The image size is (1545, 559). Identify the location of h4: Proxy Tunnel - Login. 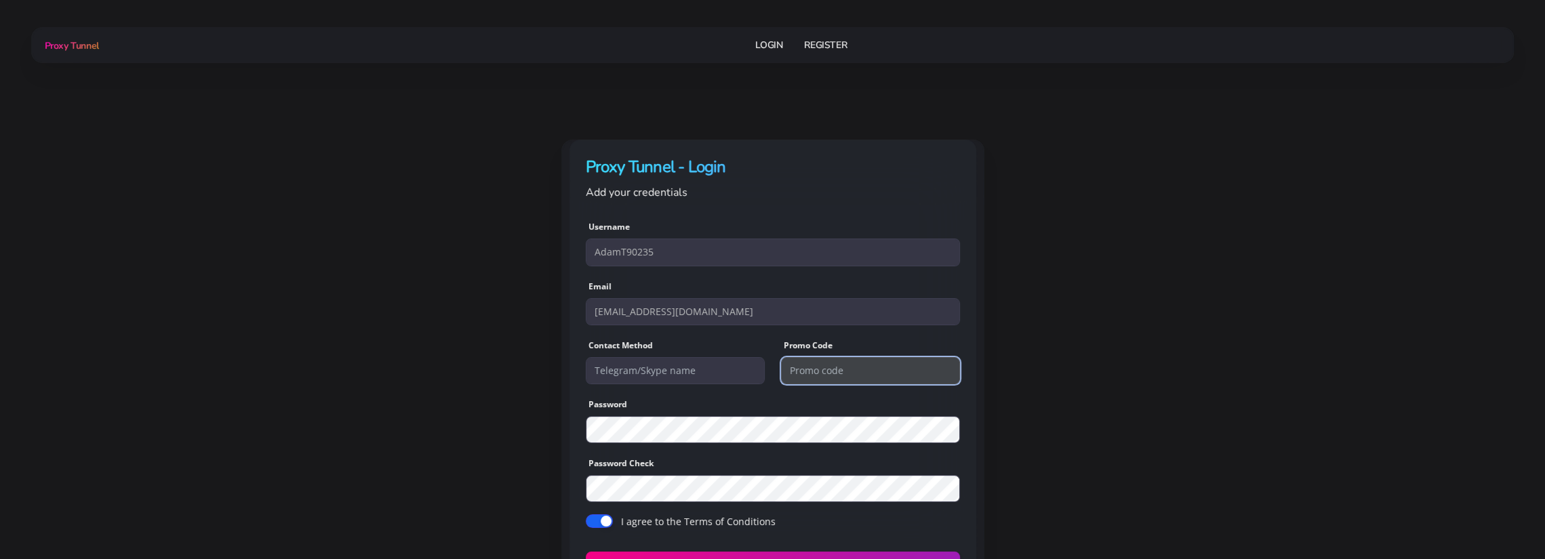
(773, 167).